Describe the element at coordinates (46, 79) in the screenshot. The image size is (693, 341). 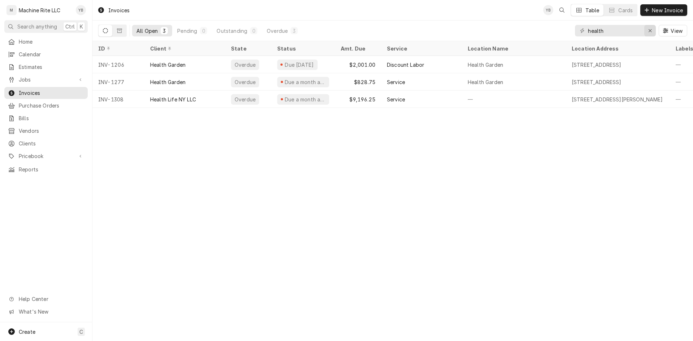
I see `span: Jobs` at that location.